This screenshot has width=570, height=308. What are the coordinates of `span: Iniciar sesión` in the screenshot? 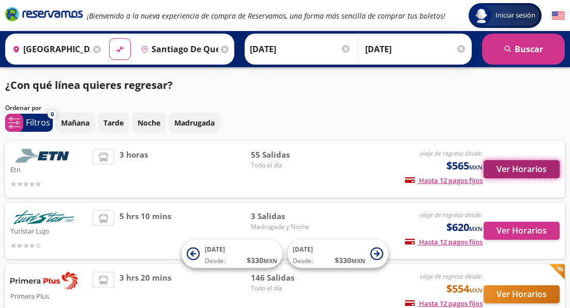 It's located at (515, 16).